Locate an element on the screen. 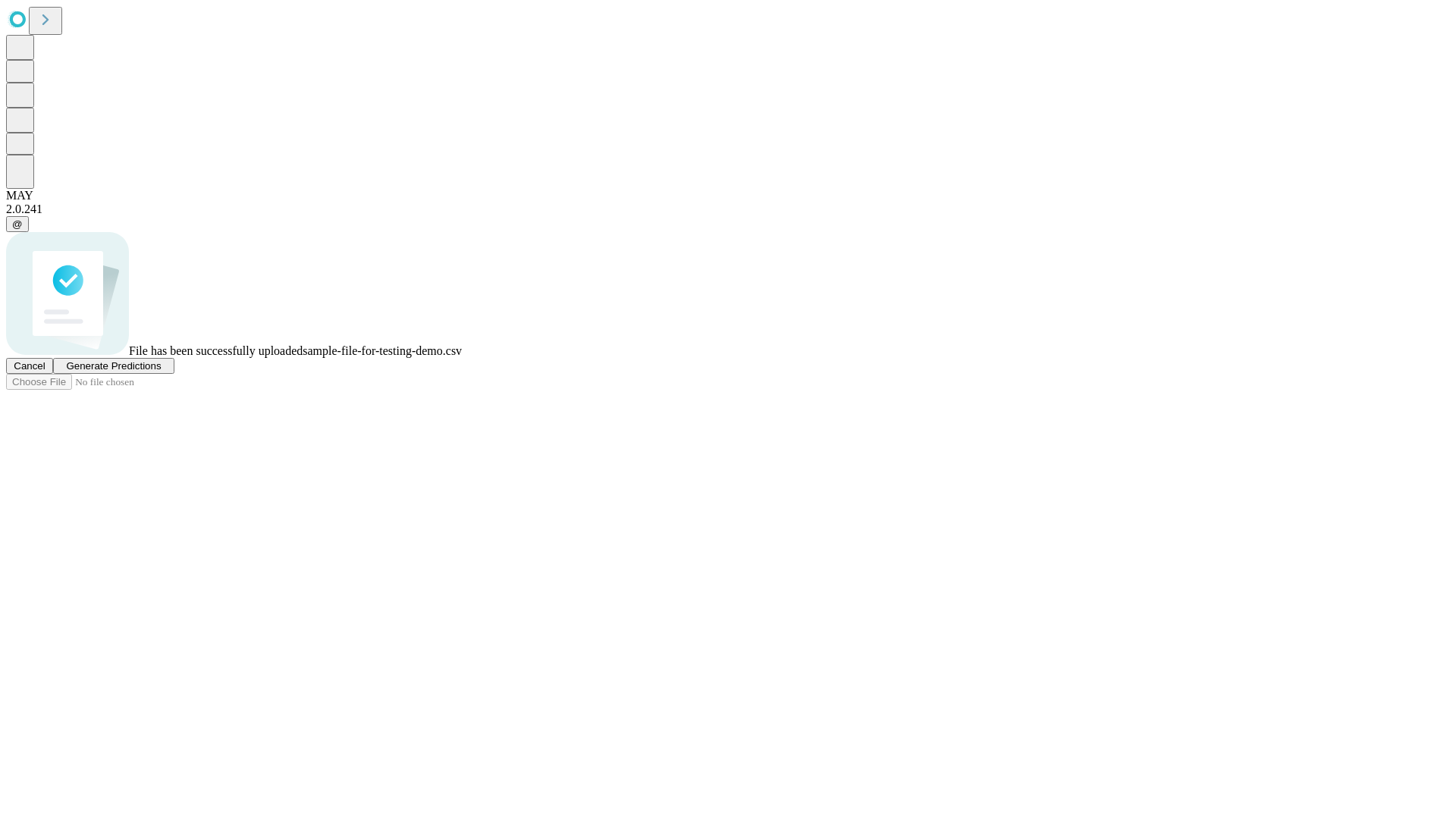 This screenshot has height=819, width=1456. div: MAY is located at coordinates (728, 196).